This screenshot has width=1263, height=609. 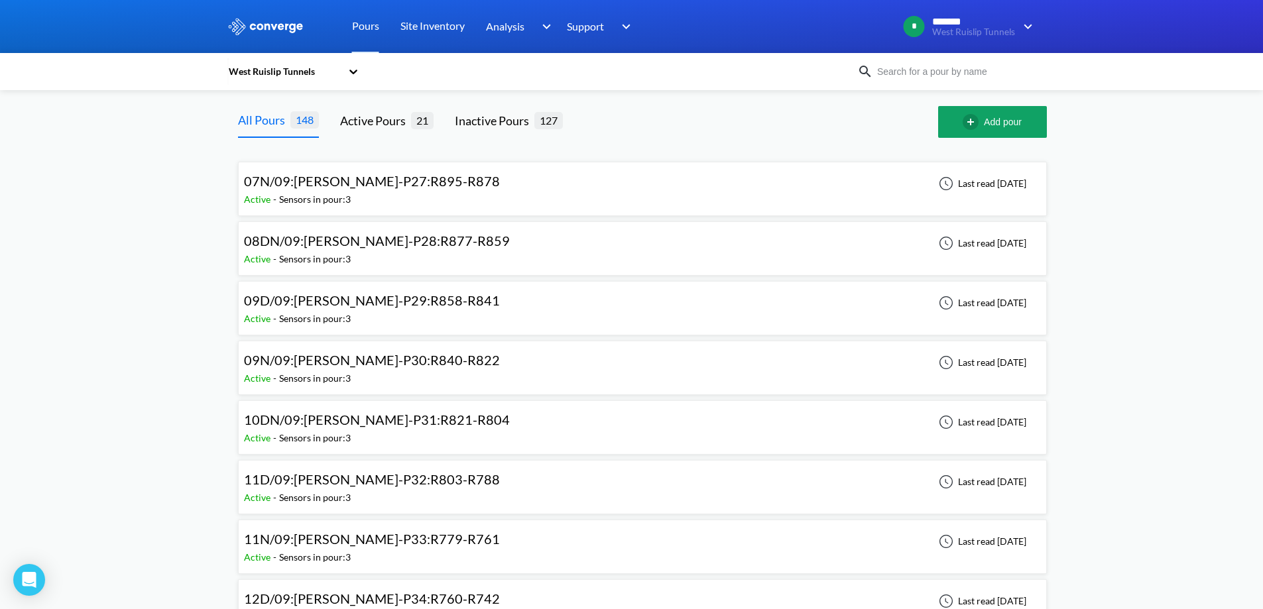 What do you see at coordinates (505, 26) in the screenshot?
I see `span: Analysis` at bounding box center [505, 26].